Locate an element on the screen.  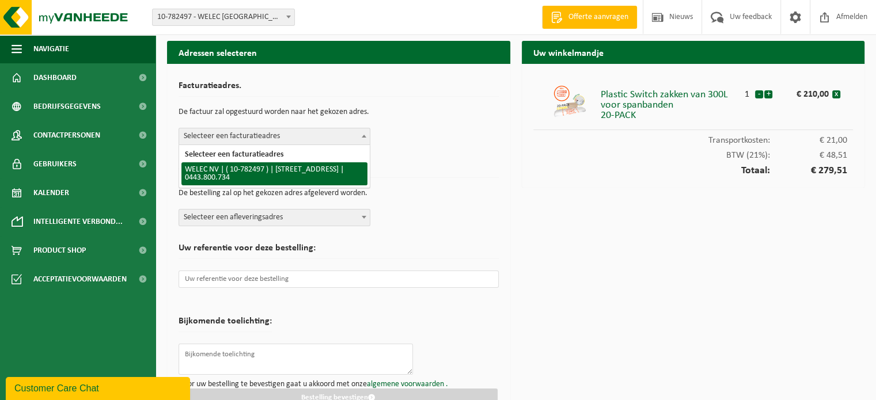
span: 10-782497 - WELEC NV - WESTERLO is located at coordinates (223, 17).